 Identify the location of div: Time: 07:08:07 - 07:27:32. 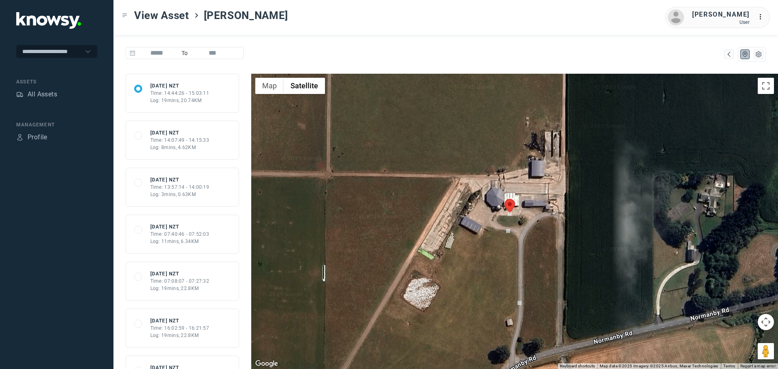
(180, 281).